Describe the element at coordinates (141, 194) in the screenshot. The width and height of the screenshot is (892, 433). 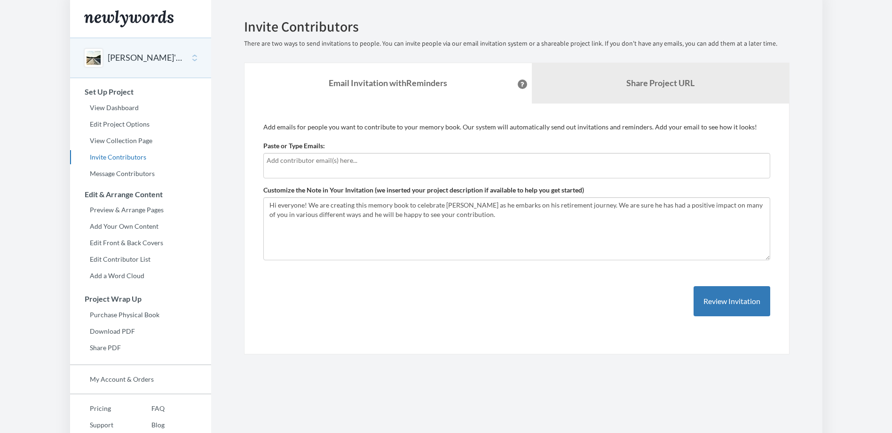
I see `h3: Edit & Arrange Content` at that location.